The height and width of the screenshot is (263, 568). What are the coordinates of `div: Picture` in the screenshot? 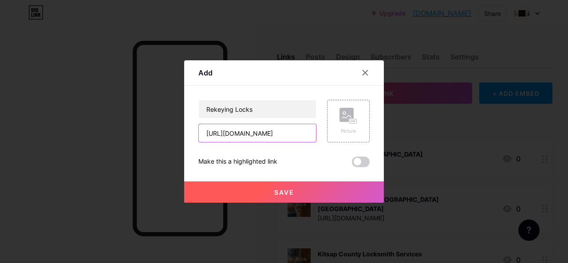 It's located at (348, 131).